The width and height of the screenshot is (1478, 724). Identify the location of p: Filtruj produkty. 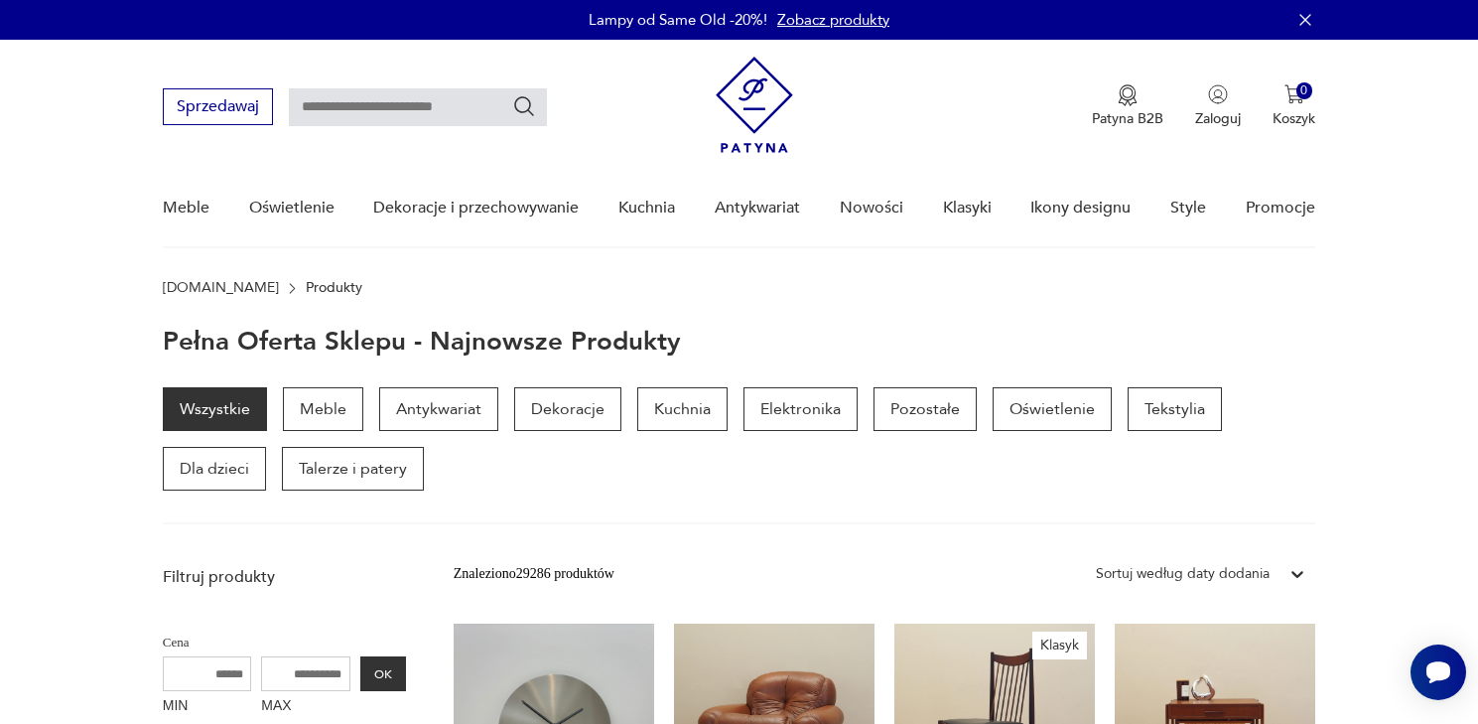
(284, 577).